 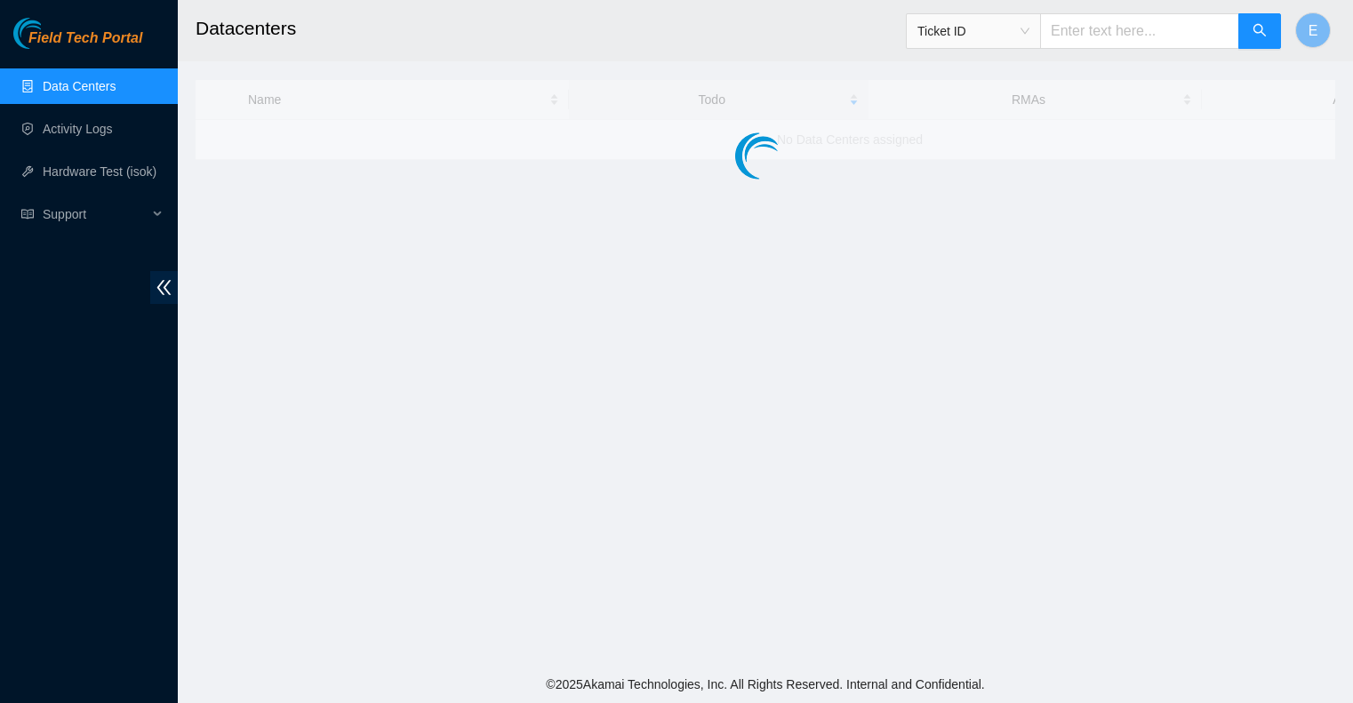 I want to click on a: Activity Logs, so click(x=77, y=129).